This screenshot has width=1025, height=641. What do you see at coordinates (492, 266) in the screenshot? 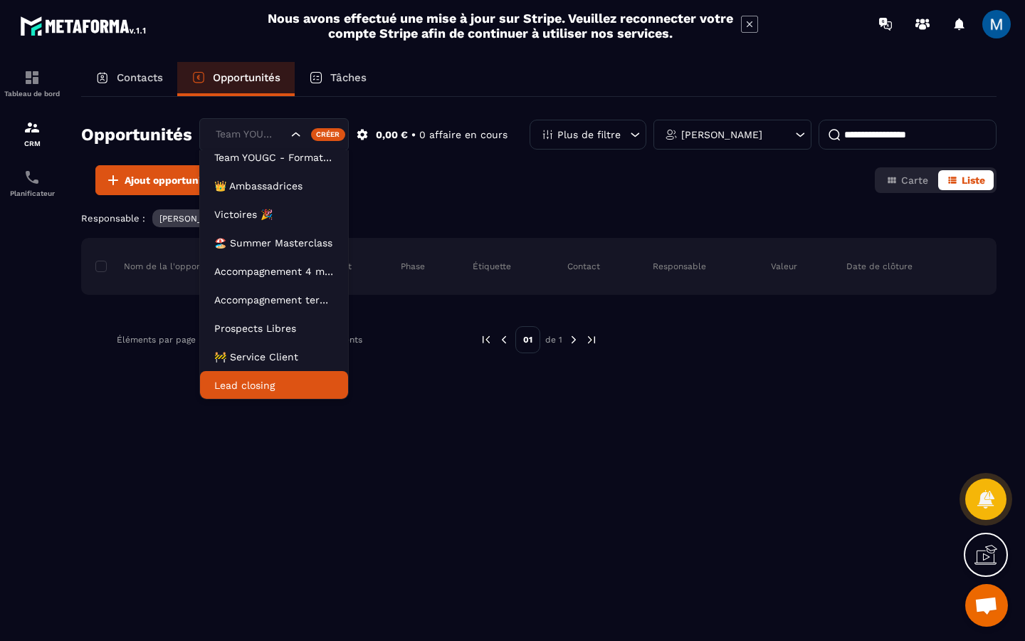
I see `p: Étiquette` at bounding box center [492, 266].